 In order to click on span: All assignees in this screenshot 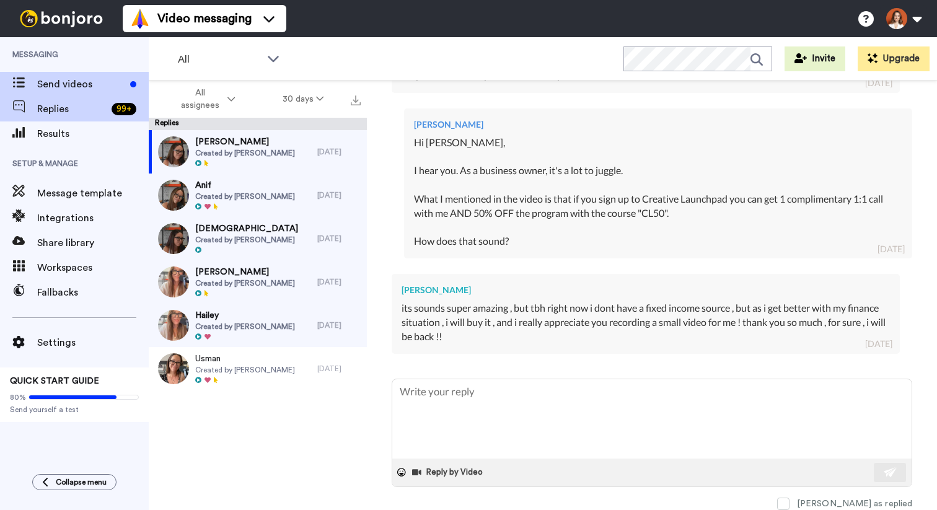, I will do `click(200, 99)`.